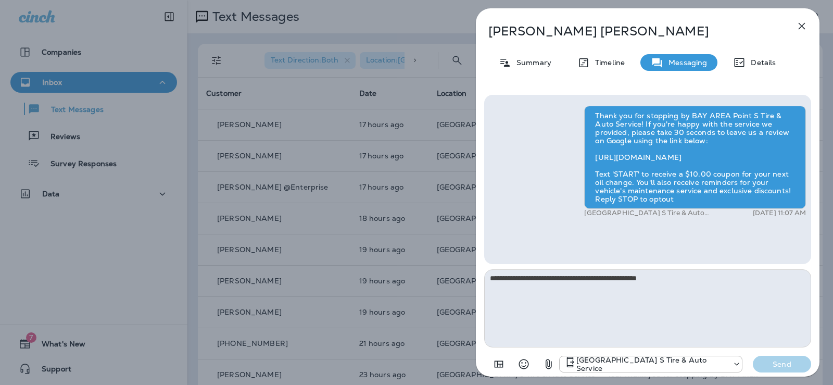 The width and height of the screenshot is (833, 385). What do you see at coordinates (760, 62) in the screenshot?
I see `p: Details` at bounding box center [760, 62].